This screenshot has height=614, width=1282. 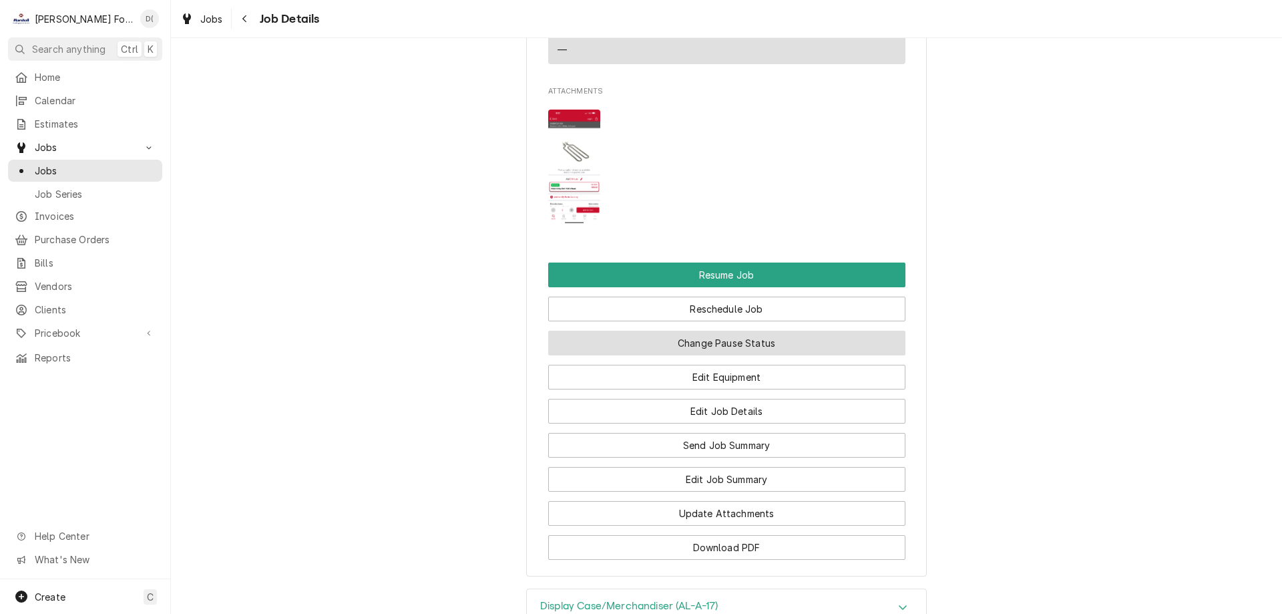 I want to click on button: Edit Job Summary, so click(x=726, y=479).